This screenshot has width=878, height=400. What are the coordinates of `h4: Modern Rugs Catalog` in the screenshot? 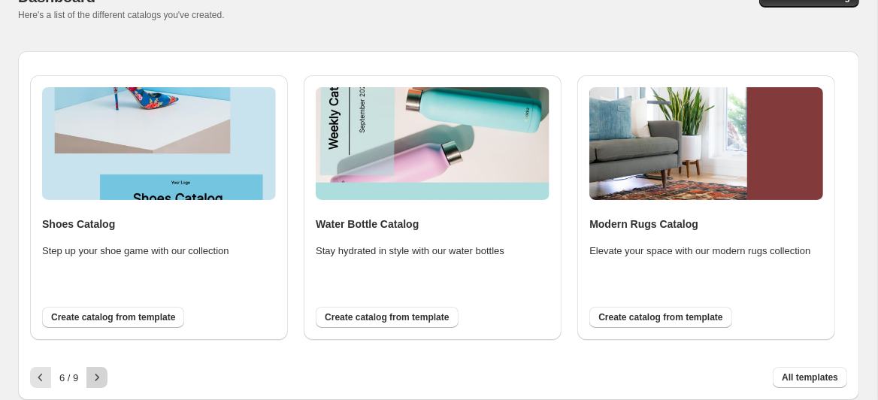 It's located at (706, 224).